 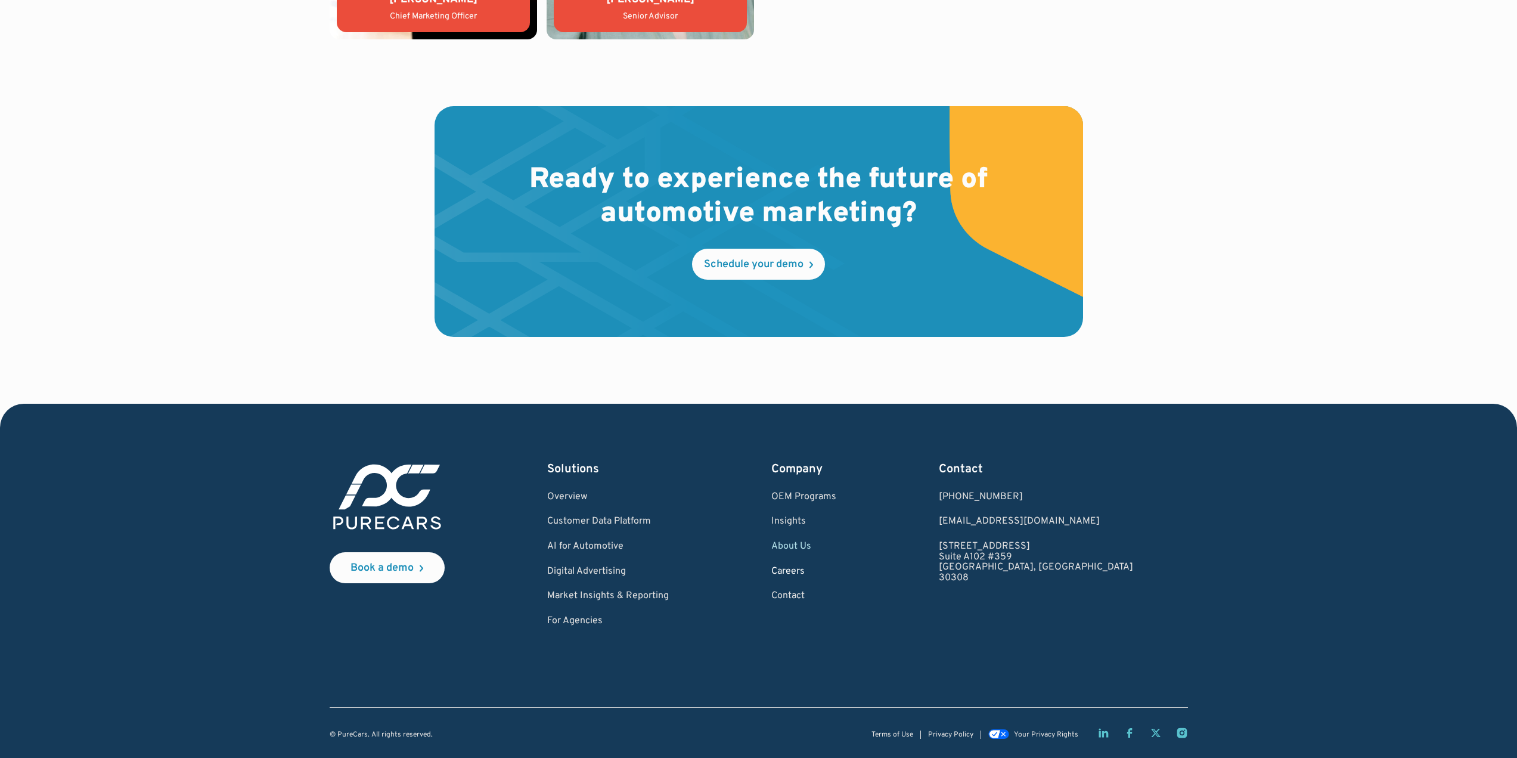 I want to click on div: © PureCars. All rights reserved., so click(x=381, y=734).